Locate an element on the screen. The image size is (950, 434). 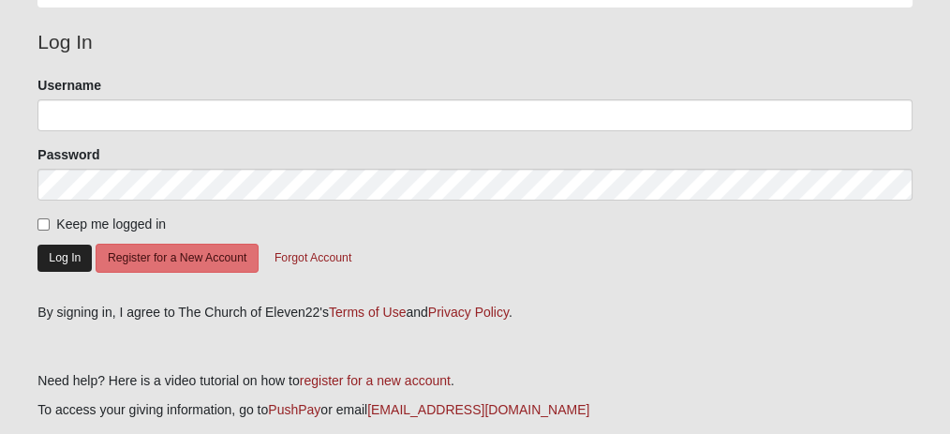
a: register for a new account is located at coordinates (375, 380).